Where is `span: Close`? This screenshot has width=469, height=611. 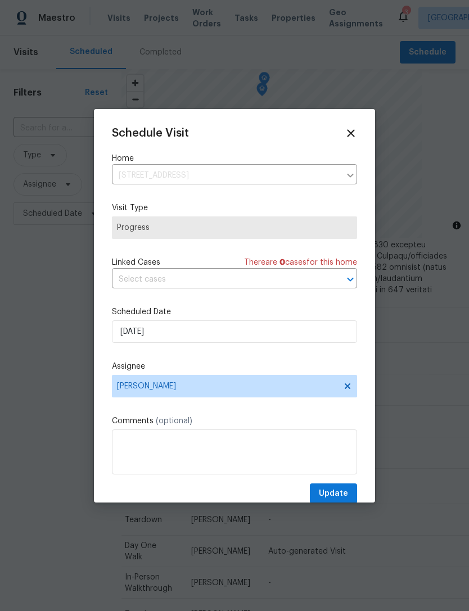 span: Close is located at coordinates (351, 133).